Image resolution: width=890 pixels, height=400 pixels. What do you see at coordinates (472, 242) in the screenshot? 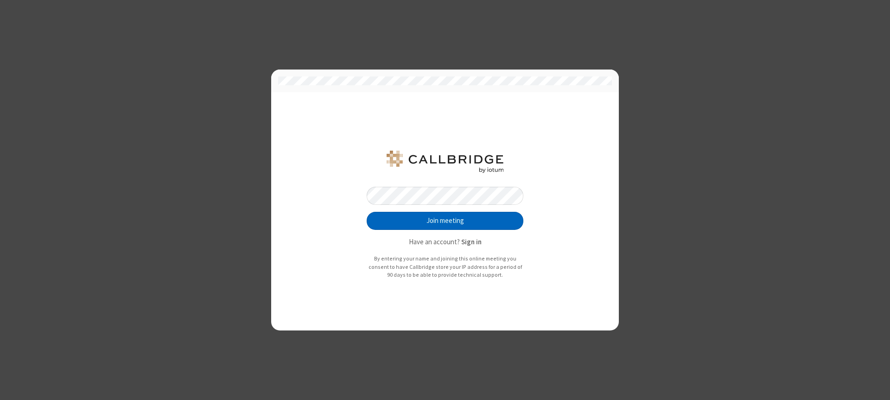
I see `button: Sign in` at bounding box center [472, 242].